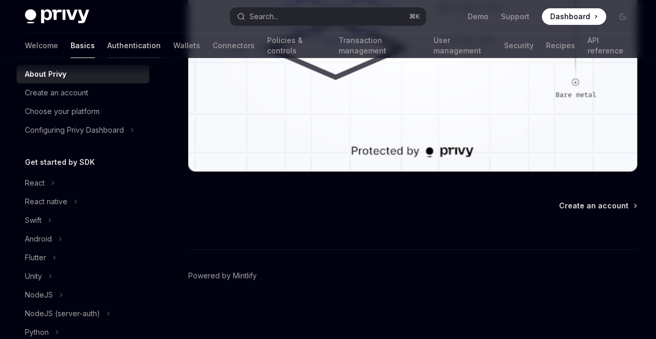 This screenshot has width=656, height=339. I want to click on div: Swift, so click(33, 220).